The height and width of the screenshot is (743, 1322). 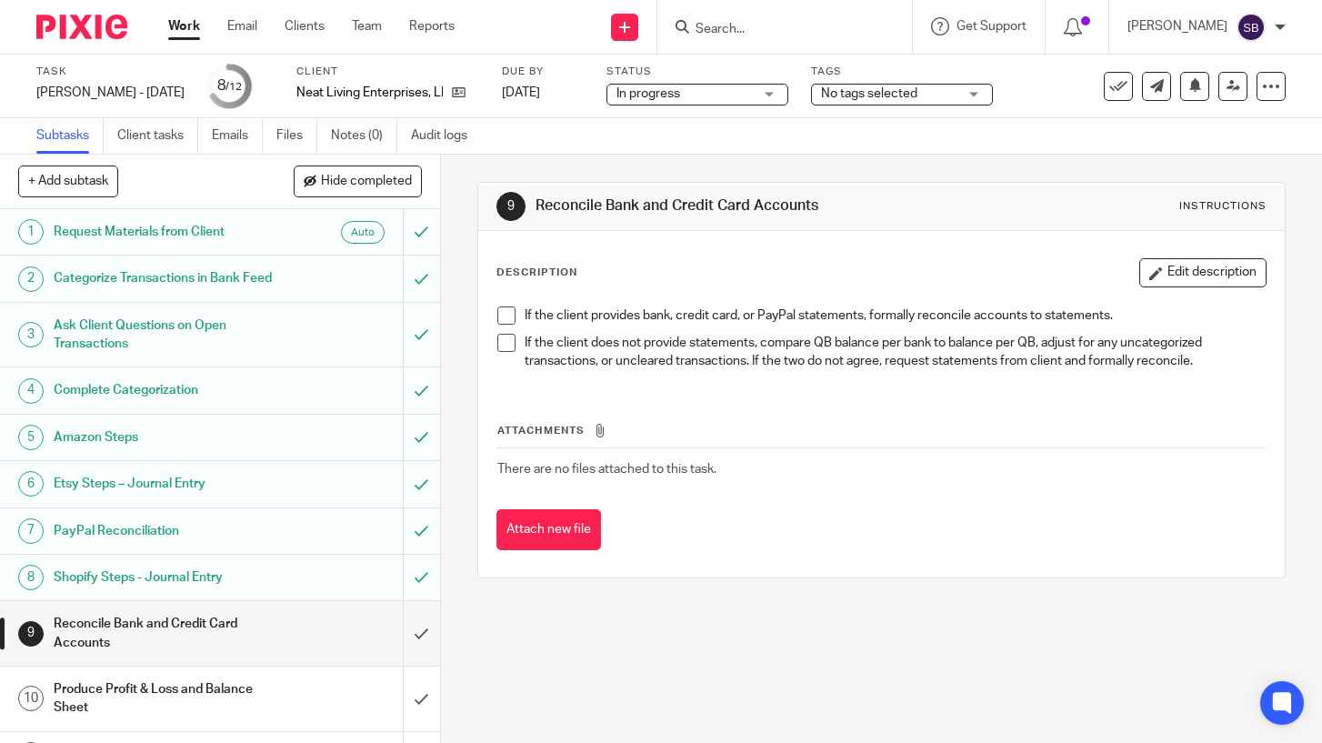 I want to click on div: 6, so click(x=31, y=484).